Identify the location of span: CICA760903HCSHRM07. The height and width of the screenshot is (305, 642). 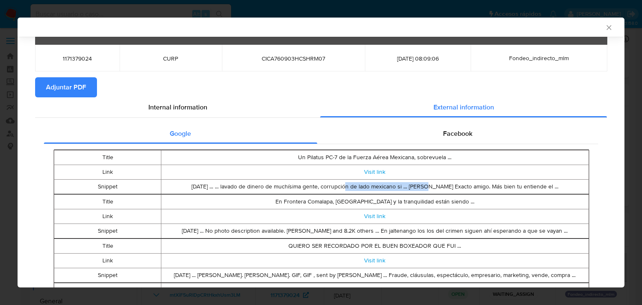
(293, 58).